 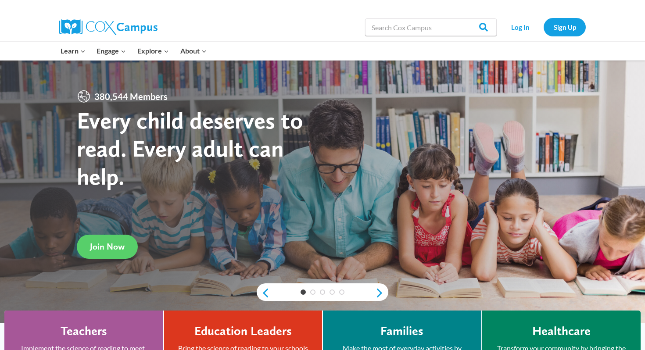 What do you see at coordinates (322, 293) in the screenshot?
I see `div: content slider buttons` at bounding box center [322, 293].